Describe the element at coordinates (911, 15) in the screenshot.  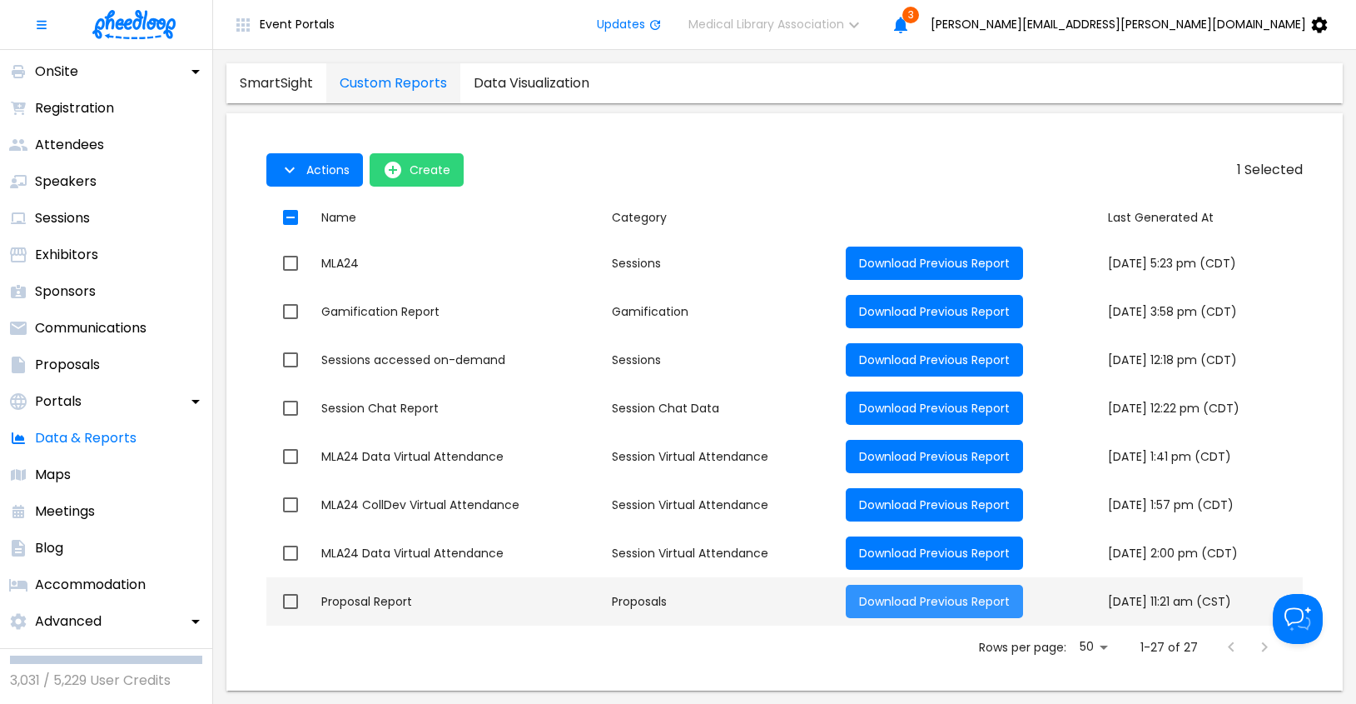
I see `span: 3` at that location.